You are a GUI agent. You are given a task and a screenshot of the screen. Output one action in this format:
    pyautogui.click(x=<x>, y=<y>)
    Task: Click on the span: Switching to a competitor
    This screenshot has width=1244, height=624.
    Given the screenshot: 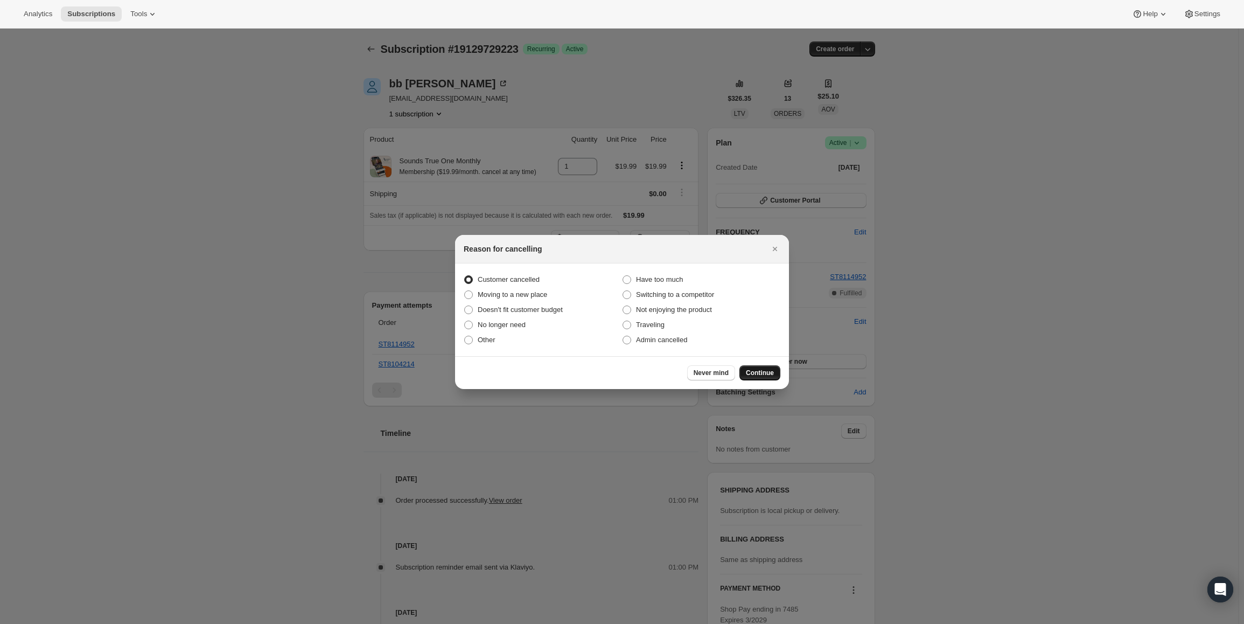 What is the action you would take?
    pyautogui.click(x=675, y=294)
    